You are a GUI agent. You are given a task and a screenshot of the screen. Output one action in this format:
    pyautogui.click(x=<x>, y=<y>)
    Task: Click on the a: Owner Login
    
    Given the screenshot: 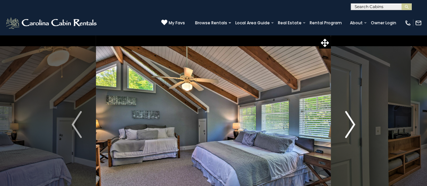 What is the action you would take?
    pyautogui.click(x=384, y=23)
    